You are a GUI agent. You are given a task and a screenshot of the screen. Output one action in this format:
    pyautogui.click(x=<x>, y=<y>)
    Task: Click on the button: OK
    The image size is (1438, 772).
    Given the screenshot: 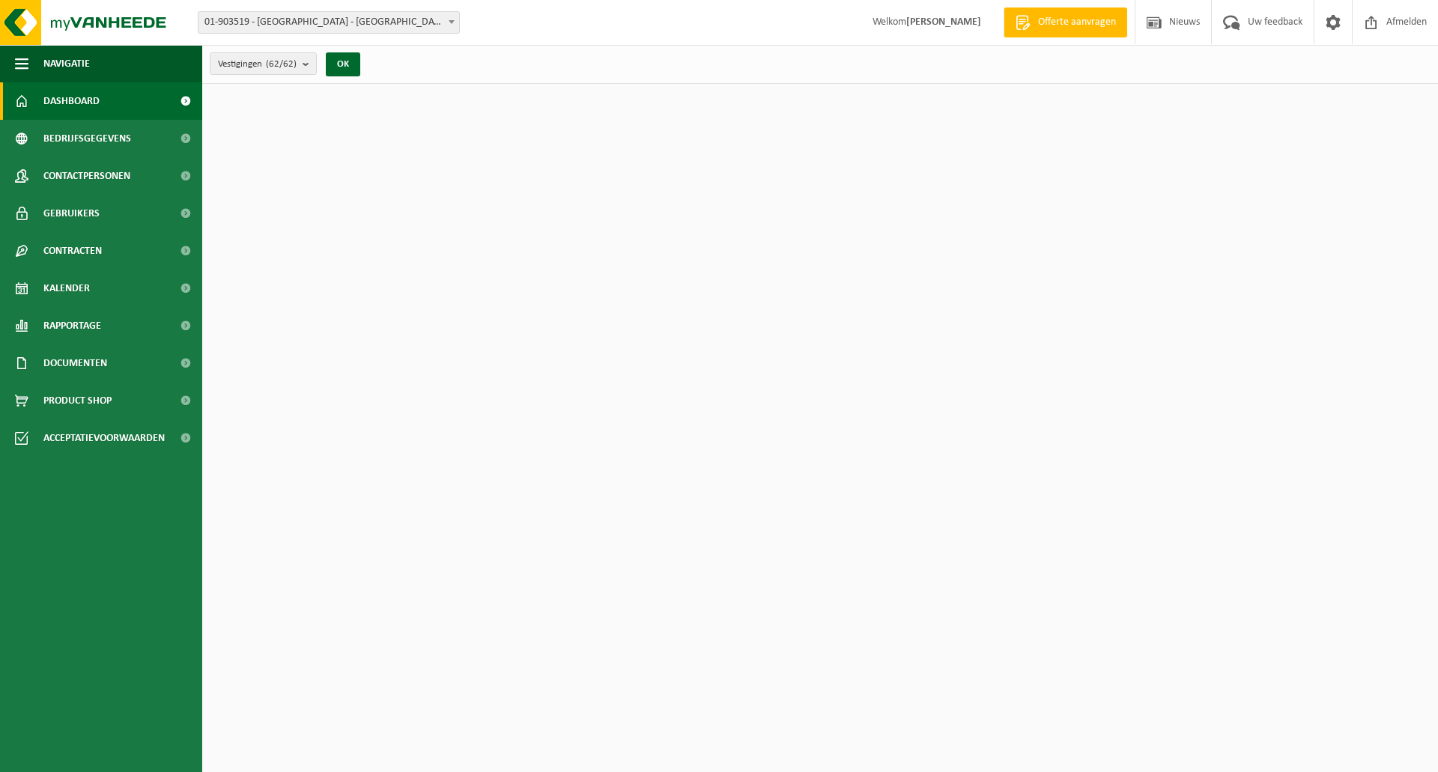 What is the action you would take?
    pyautogui.click(x=343, y=64)
    